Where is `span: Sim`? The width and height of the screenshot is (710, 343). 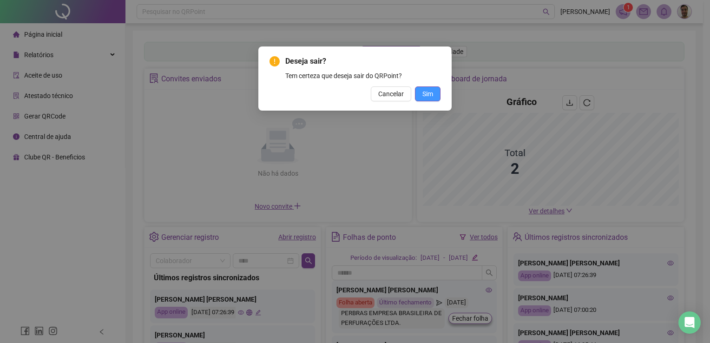
span: Sim is located at coordinates (428, 94).